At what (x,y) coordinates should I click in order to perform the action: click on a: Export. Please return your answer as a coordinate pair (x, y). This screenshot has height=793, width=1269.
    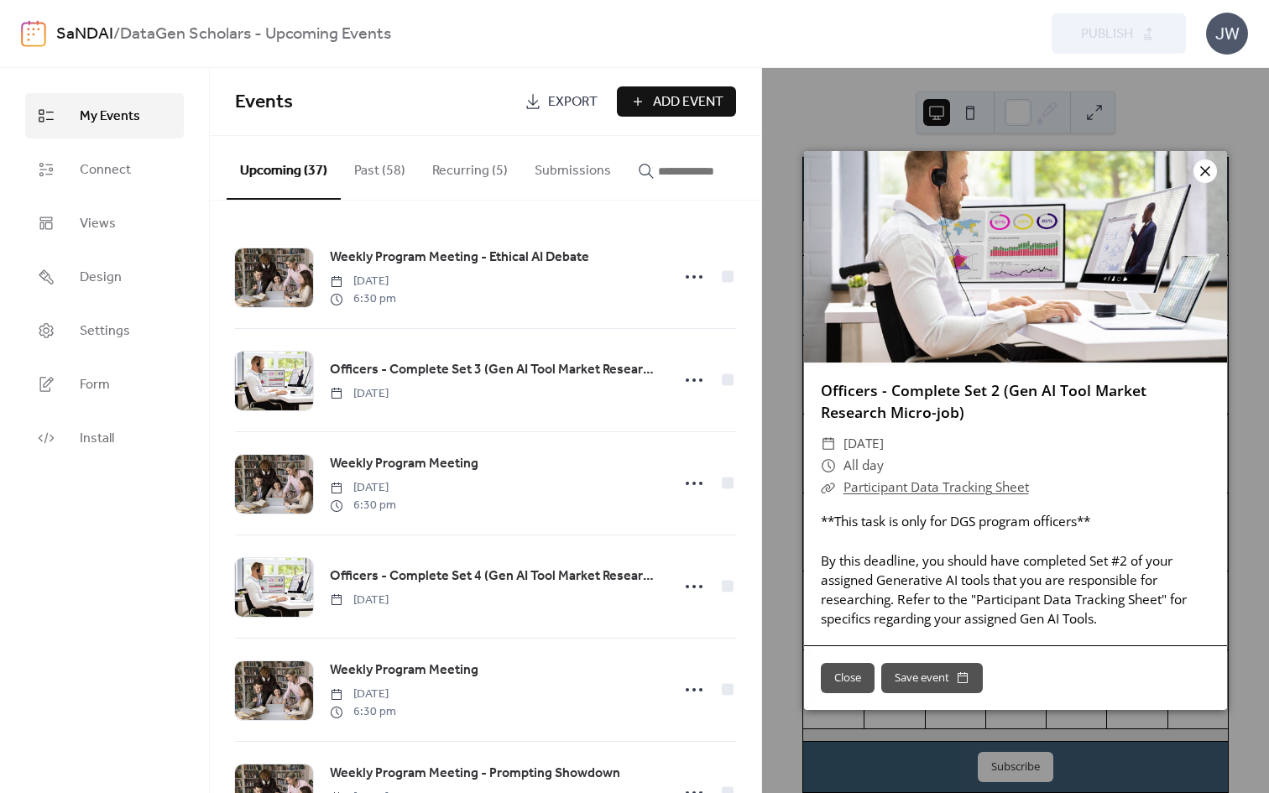
    Looking at the image, I should click on (561, 102).